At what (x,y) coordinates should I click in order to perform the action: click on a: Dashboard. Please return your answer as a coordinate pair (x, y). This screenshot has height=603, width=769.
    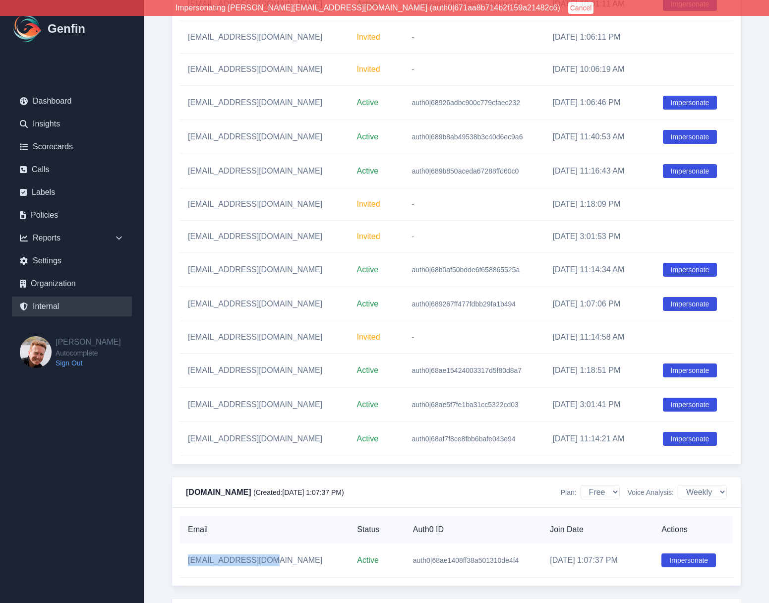
    Looking at the image, I should click on (72, 101).